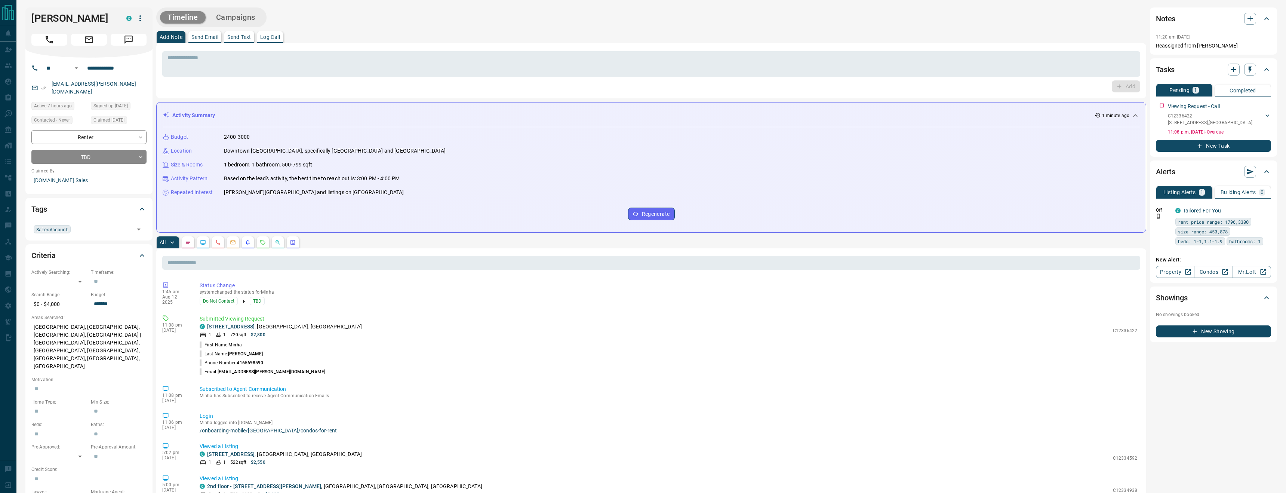 The height and width of the screenshot is (493, 1286). What do you see at coordinates (270, 37) in the screenshot?
I see `p: Log Call` at bounding box center [270, 37].